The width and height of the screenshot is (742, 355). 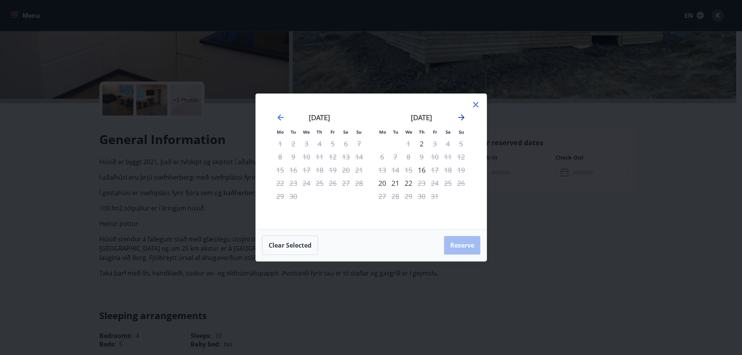 What do you see at coordinates (409, 170) in the screenshot?
I see `td: Not available. Wednesday, October 15, 2025` at bounding box center [409, 170].